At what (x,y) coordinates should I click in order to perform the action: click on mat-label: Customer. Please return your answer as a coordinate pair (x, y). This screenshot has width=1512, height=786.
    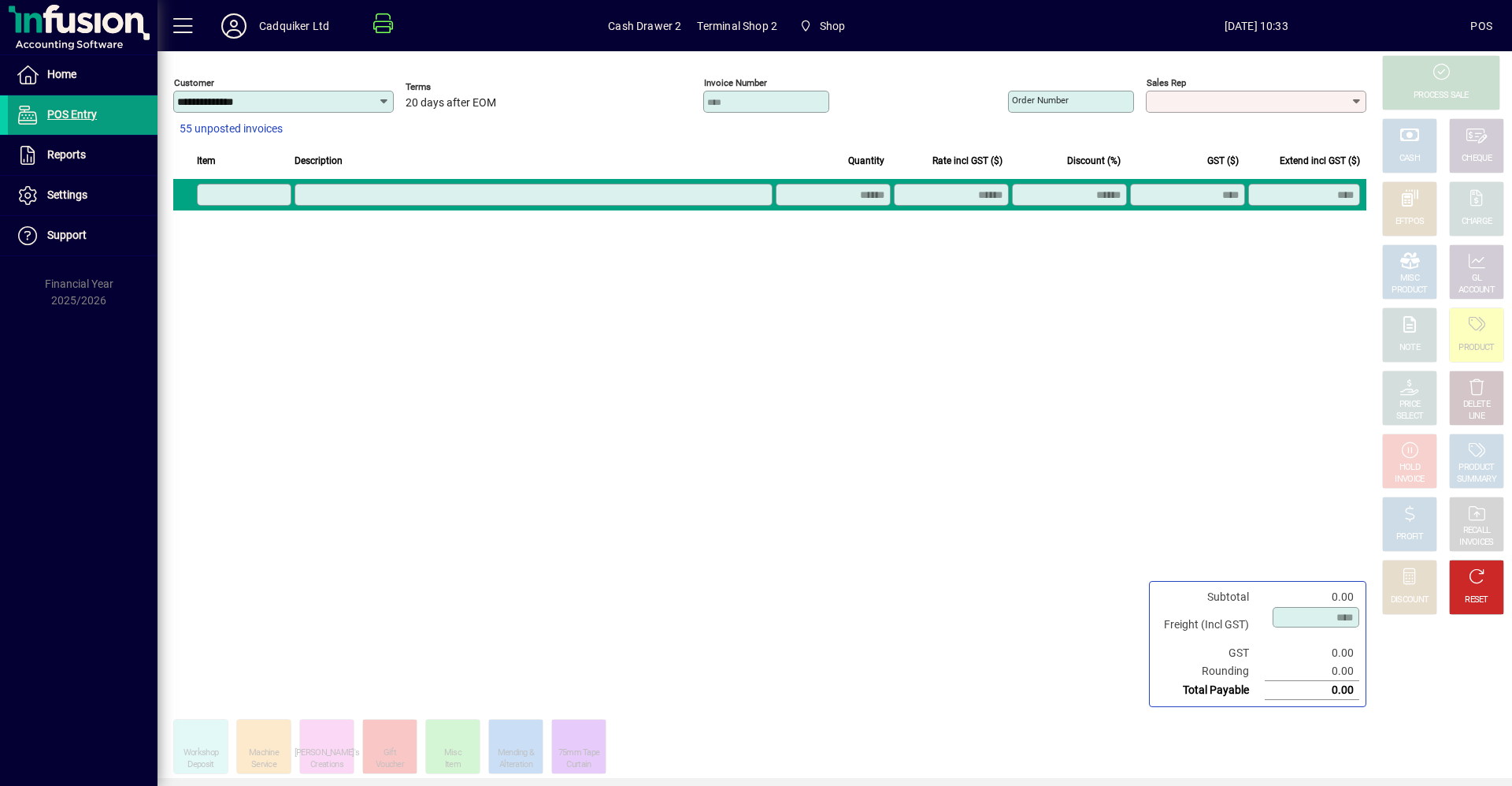
    Looking at the image, I should click on (194, 83).